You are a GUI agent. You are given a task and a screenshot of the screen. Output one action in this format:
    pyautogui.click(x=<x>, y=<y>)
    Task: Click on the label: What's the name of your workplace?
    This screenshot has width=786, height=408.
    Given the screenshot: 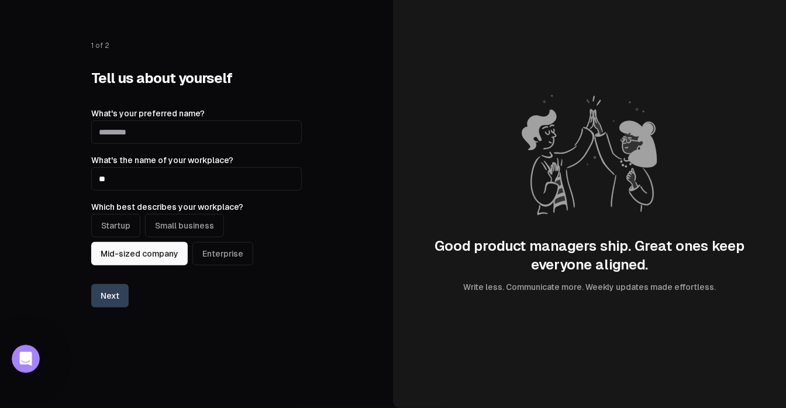 What is the action you would take?
    pyautogui.click(x=162, y=160)
    